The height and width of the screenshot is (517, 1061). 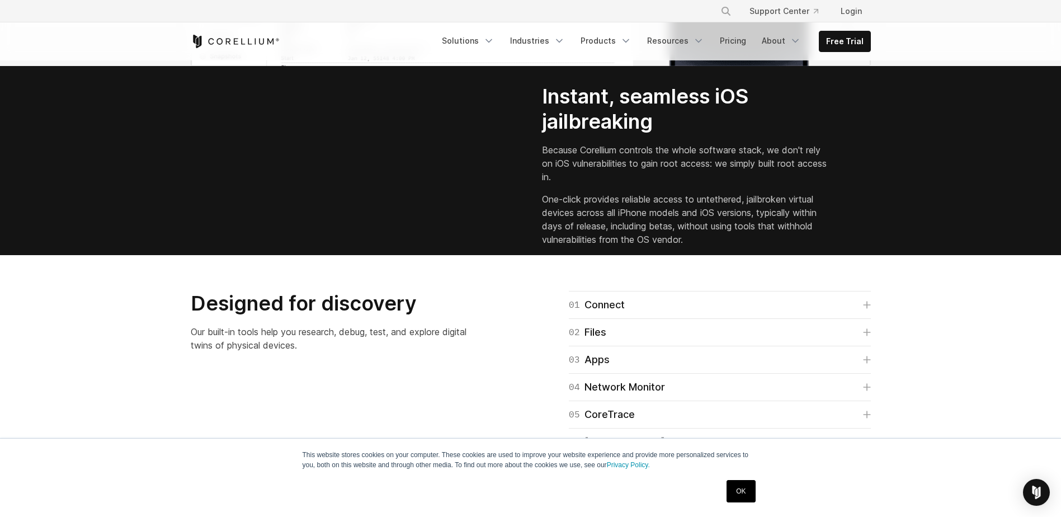 What do you see at coordinates (685, 163) in the screenshot?
I see `p: Because Corellium controls the whole software stack, we don't rely on iOS vulnerabilities to gain...` at bounding box center [685, 163].